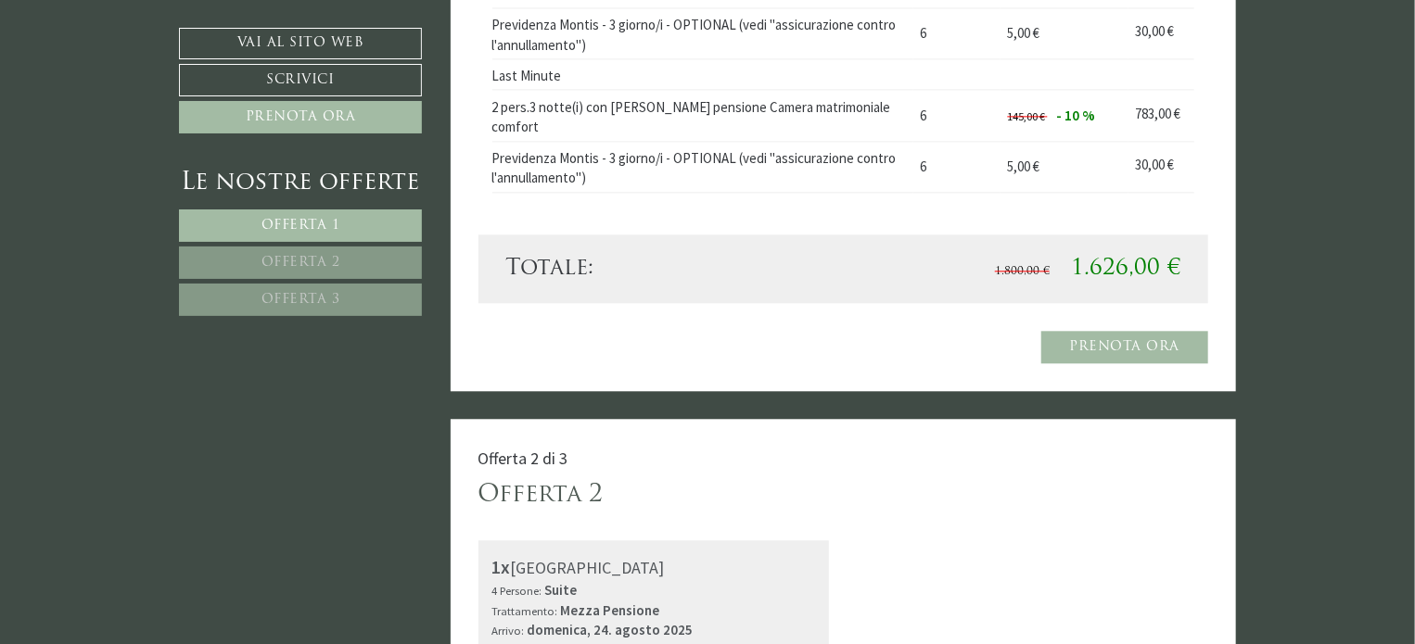 The width and height of the screenshot is (1415, 644). I want to click on div: martedì, so click(365, 29).